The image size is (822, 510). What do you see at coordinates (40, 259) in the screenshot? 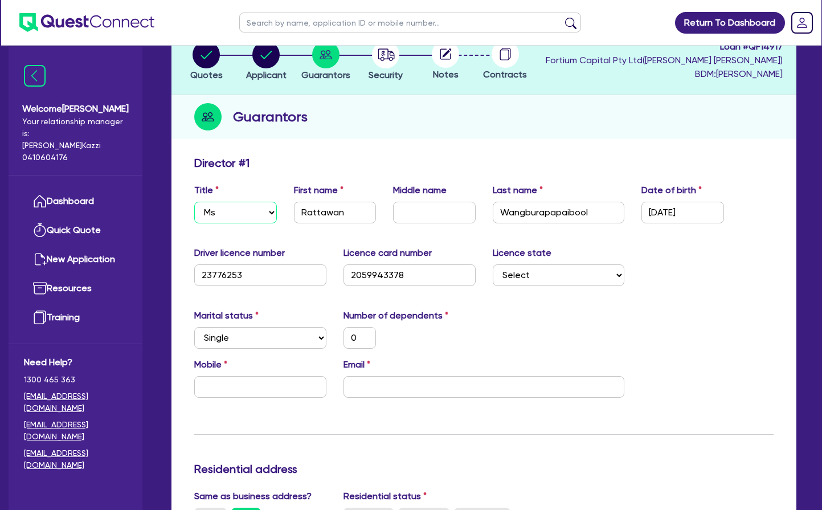
I see `img: new-application` at bounding box center [40, 259].